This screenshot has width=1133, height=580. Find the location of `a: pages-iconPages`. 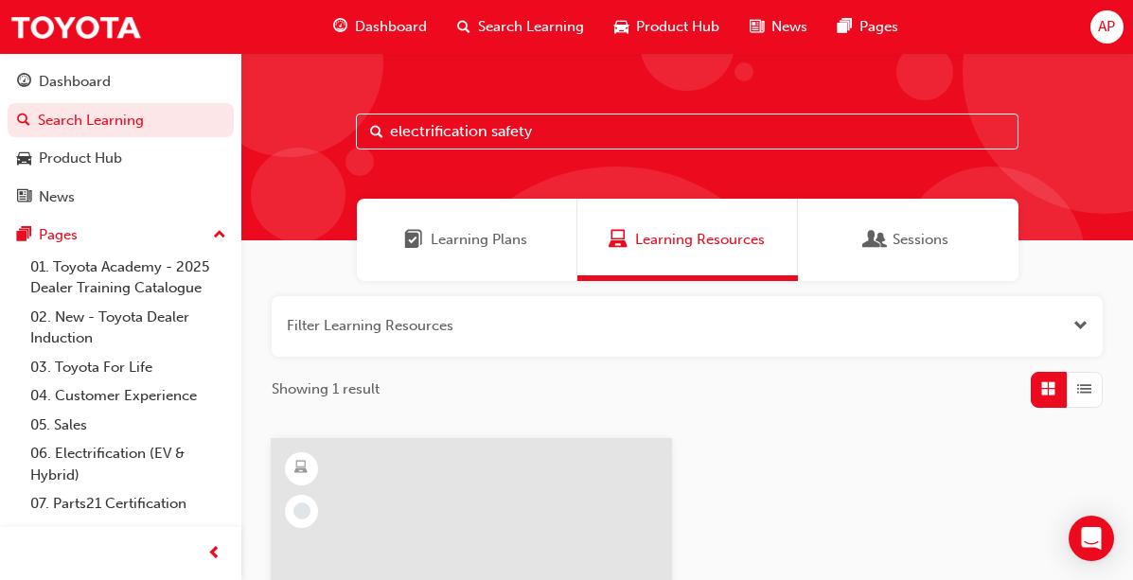

a: pages-iconPages is located at coordinates (868, 27).